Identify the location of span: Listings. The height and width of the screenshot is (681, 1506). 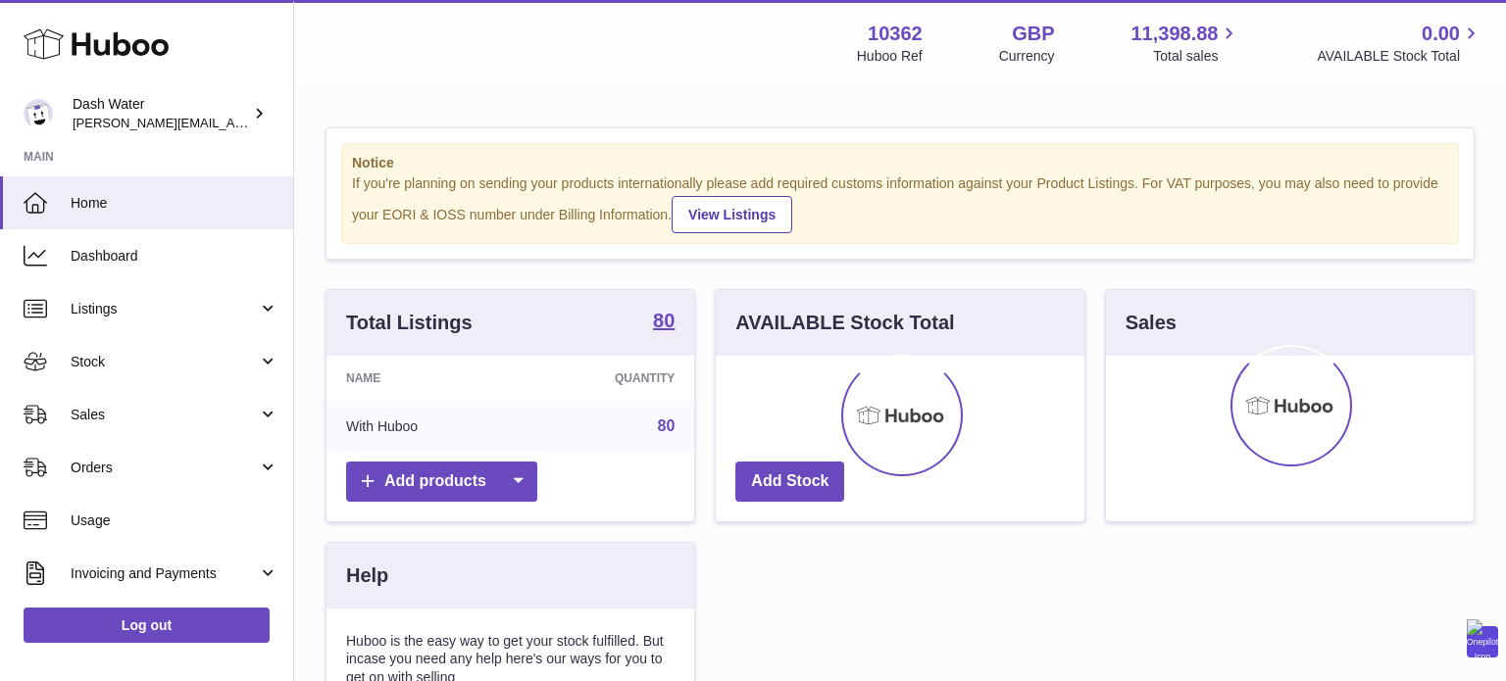
(164, 309).